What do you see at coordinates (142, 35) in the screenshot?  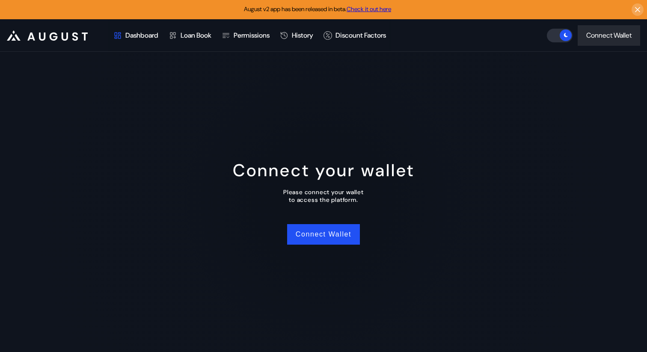 I see `div: Dashboard` at bounding box center [142, 35].